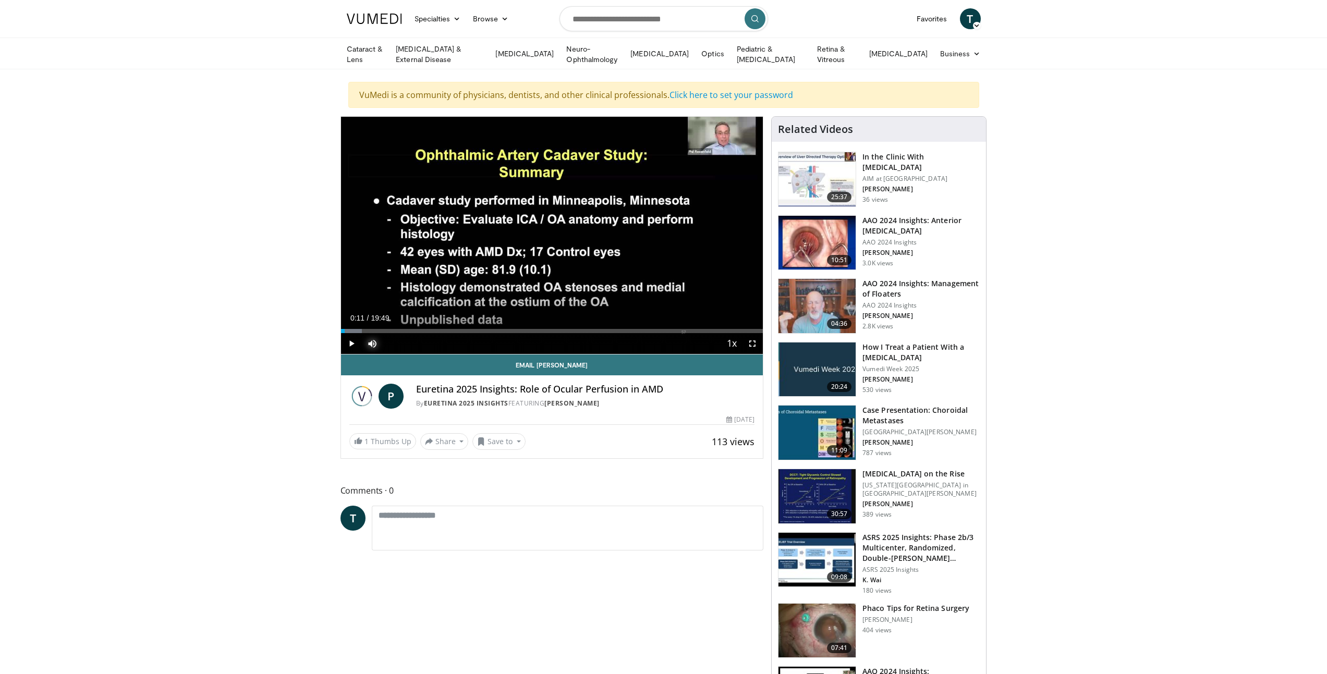 This screenshot has width=1327, height=674. I want to click on a: P, so click(391, 396).